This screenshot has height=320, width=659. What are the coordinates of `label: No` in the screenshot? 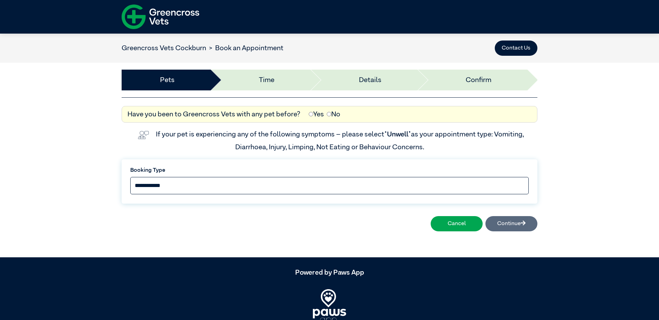 It's located at (333, 114).